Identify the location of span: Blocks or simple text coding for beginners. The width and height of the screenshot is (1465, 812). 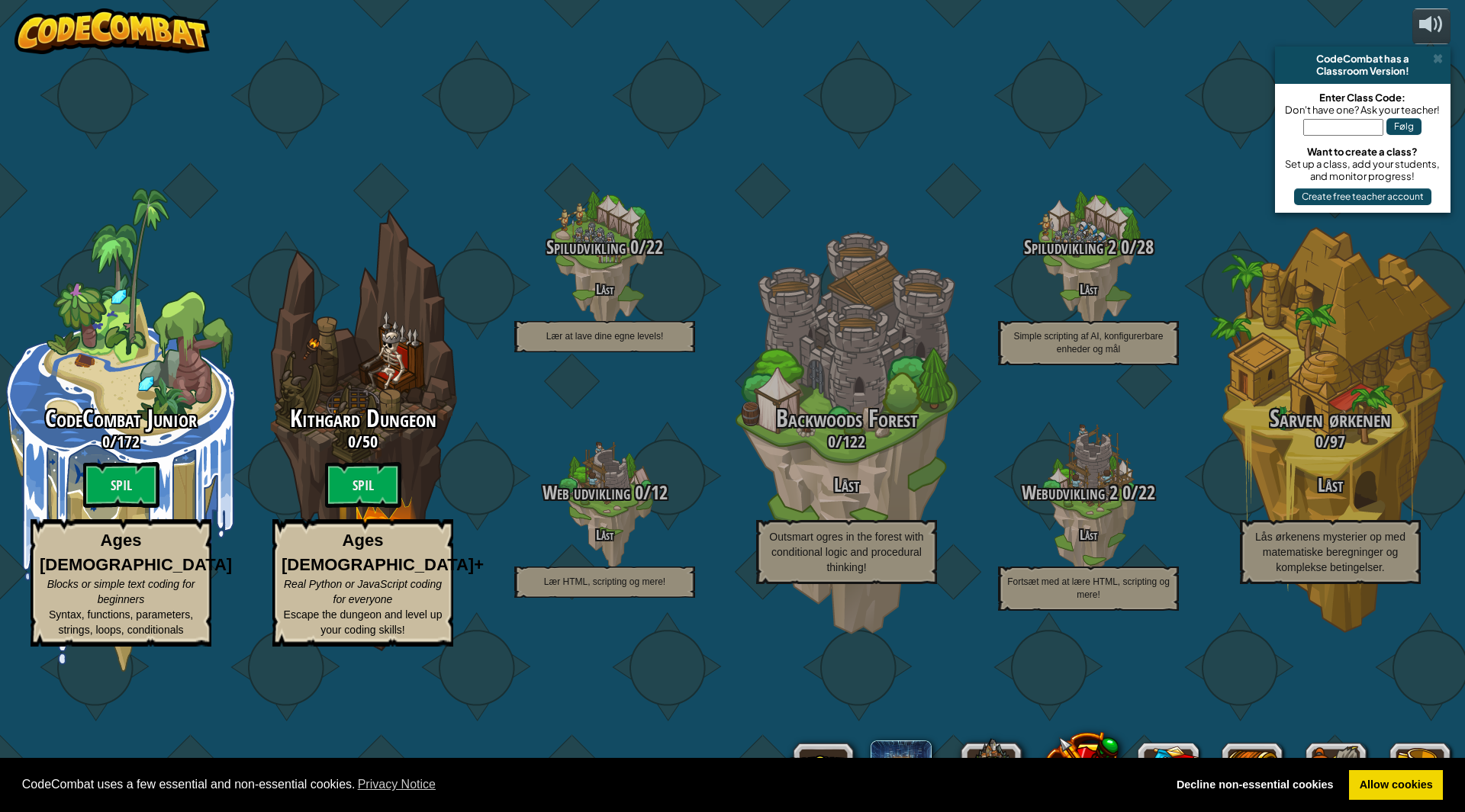
(121, 592).